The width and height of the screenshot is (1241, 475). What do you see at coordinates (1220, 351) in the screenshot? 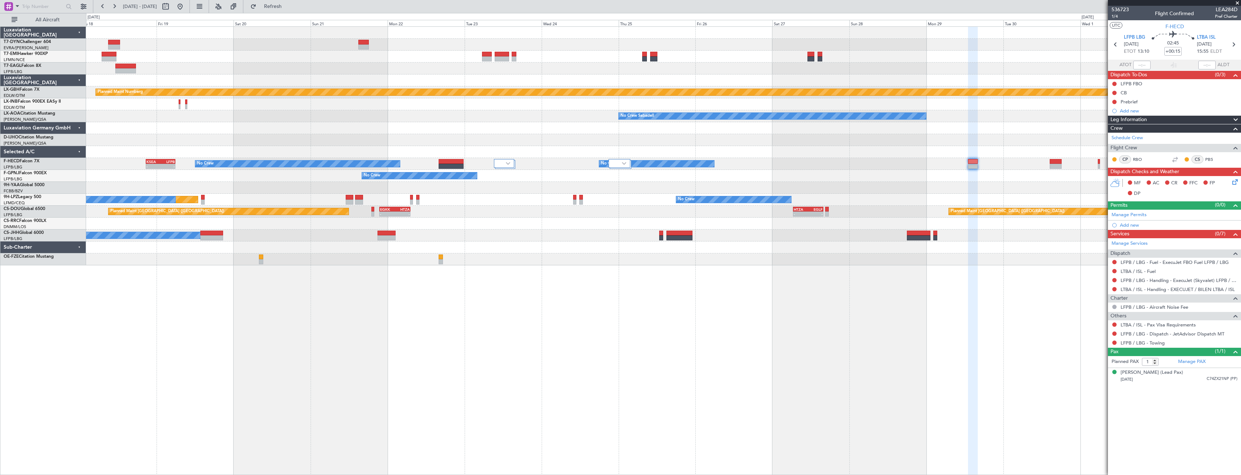
I see `span: (1/1)` at bounding box center [1220, 351].